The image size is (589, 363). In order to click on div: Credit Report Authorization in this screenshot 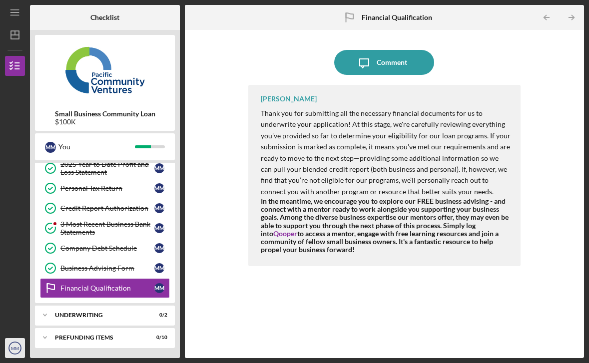, I will do `click(107, 208)`.